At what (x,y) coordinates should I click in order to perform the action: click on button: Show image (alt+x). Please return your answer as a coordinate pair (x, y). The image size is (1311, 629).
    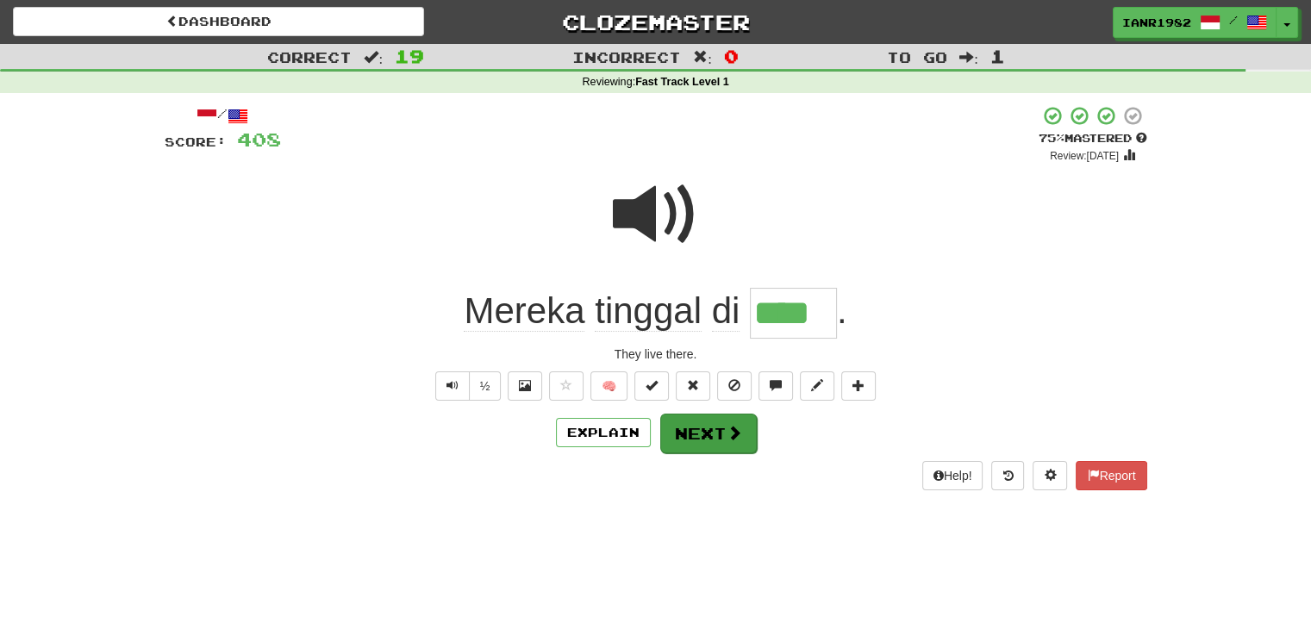
    Looking at the image, I should click on (525, 386).